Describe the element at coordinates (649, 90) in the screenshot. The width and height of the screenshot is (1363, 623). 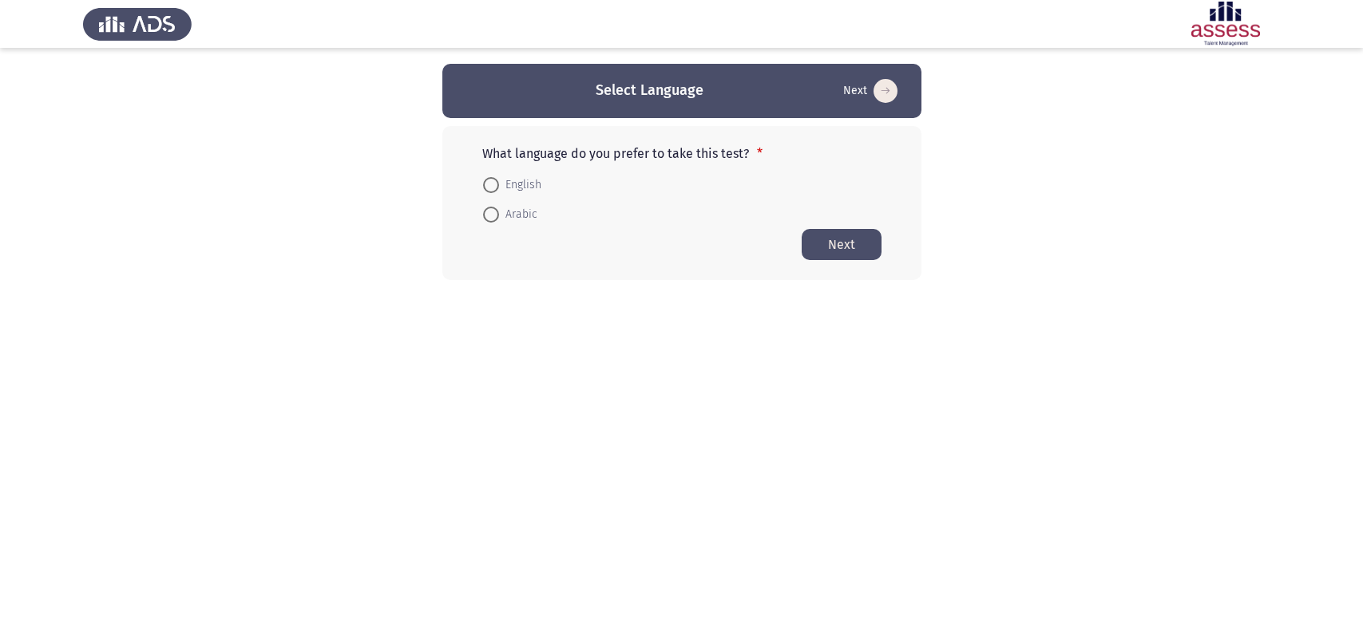
I see `h3: Select Language` at that location.